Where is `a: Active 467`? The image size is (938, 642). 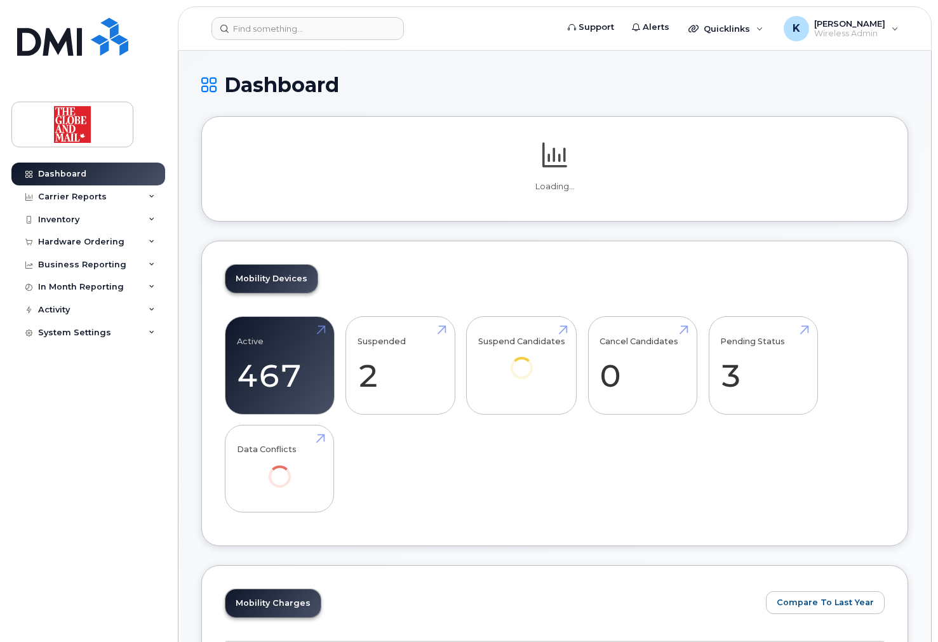 a: Active 467 is located at coordinates (279, 366).